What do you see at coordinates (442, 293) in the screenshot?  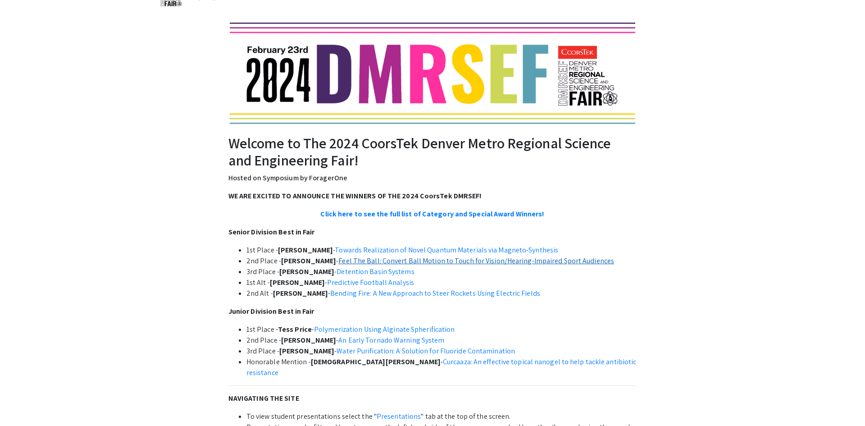 I see `li: 2nd Alt - -` at bounding box center [442, 293].